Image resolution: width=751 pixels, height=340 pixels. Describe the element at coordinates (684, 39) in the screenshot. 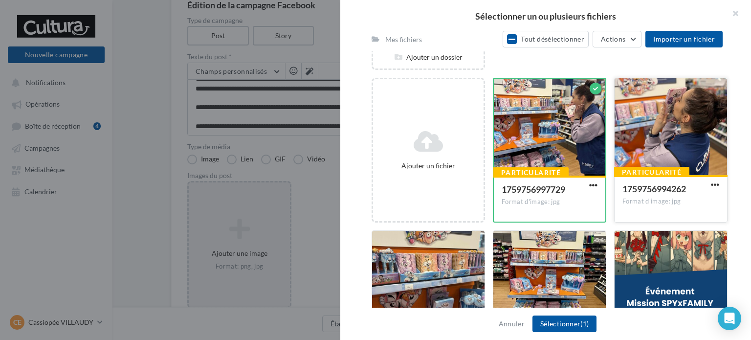

I see `button: Importer un fichier` at that location.